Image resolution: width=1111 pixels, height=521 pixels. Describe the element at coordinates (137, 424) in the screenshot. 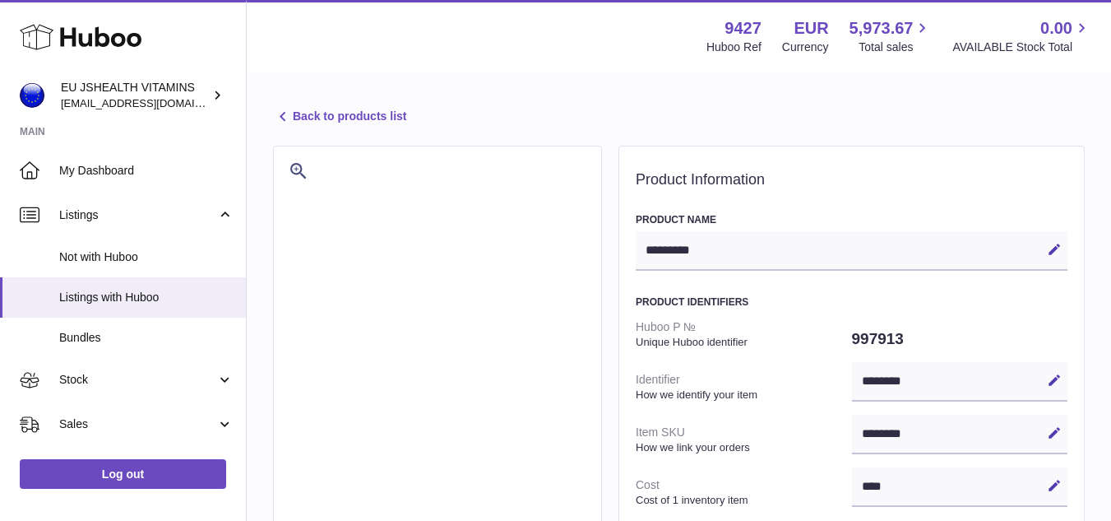

I see `span: Sales` at that location.